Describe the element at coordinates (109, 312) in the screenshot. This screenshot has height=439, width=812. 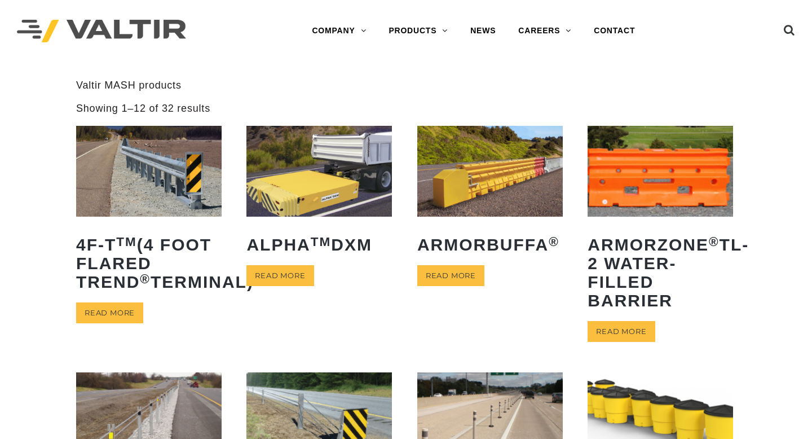
I see `a: Read more about “4F-TTM (4 Foot Flared TREND® Terminal)”` at that location.